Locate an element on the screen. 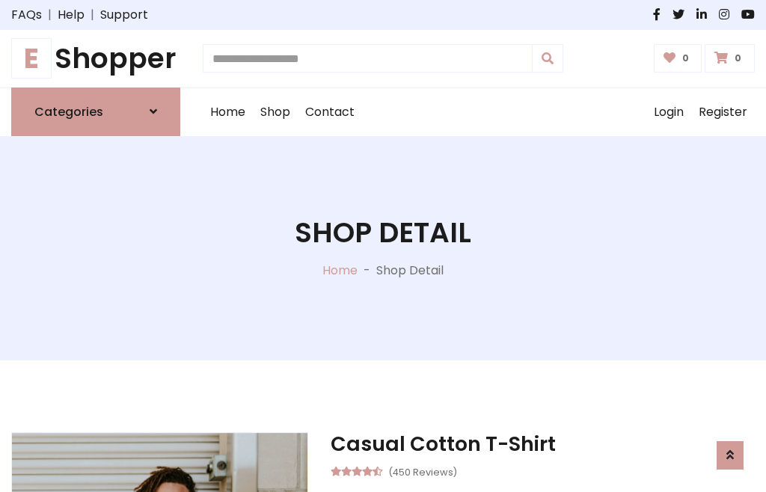 The image size is (766, 492). small: (450 Reviews) is located at coordinates (423, 471).